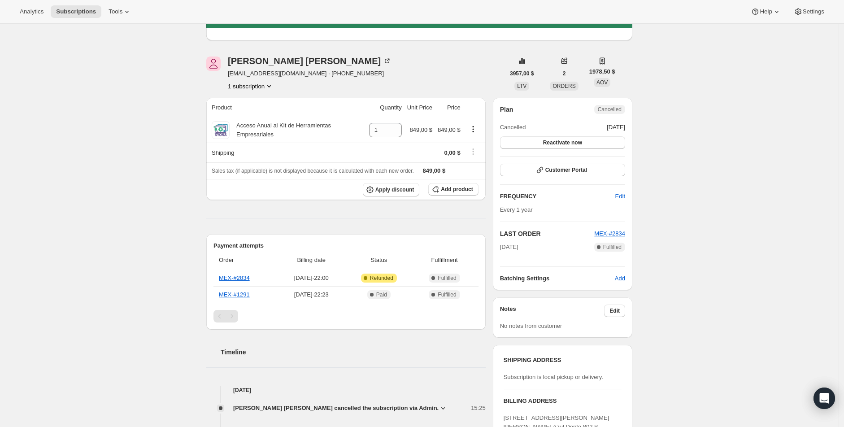 Image resolution: width=844 pixels, height=427 pixels. What do you see at coordinates (286, 152) in the screenshot?
I see `th: Shipping` at bounding box center [286, 152].